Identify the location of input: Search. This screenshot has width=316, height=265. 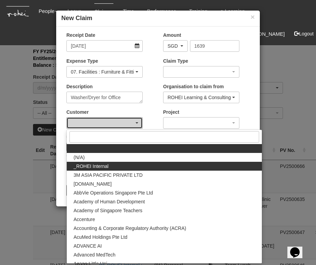
(164, 137).